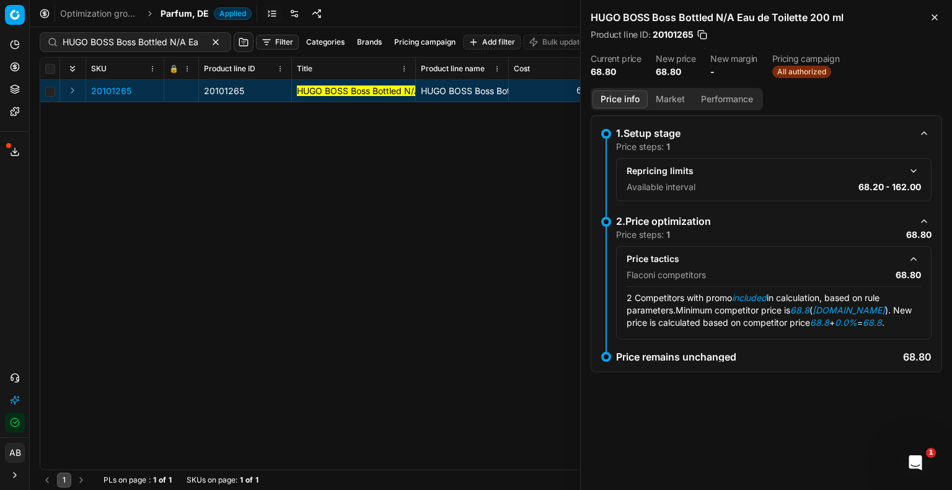 This screenshot has width=952, height=490. Describe the element at coordinates (805, 59) in the screenshot. I see `dt: Pricing campaign` at that location.